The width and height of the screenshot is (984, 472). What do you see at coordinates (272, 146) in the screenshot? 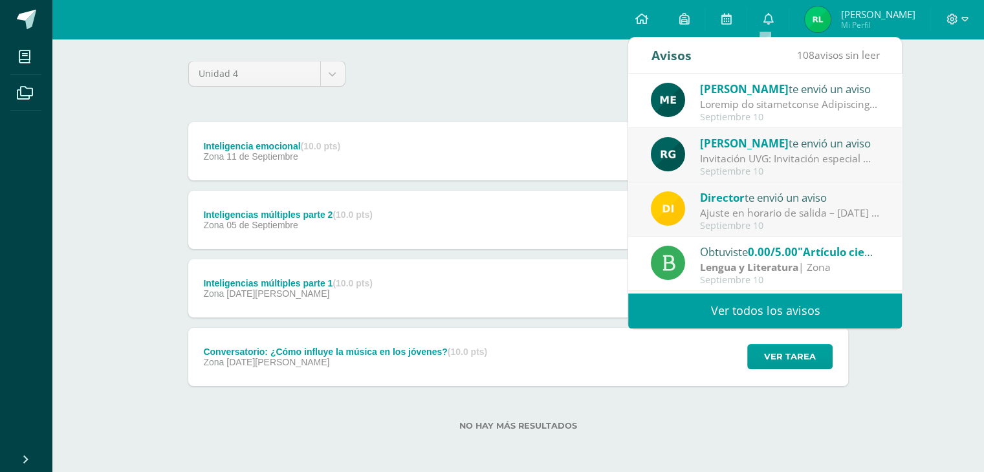
I see `div: Inteligencia emocional` at bounding box center [272, 146].